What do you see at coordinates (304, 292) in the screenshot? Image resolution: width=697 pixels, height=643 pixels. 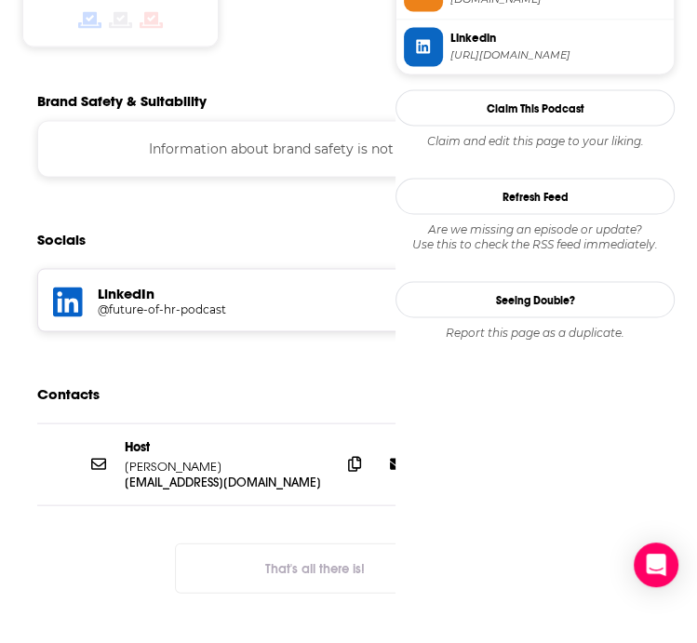 I see `h5: LinkedIn` at bounding box center [304, 292].